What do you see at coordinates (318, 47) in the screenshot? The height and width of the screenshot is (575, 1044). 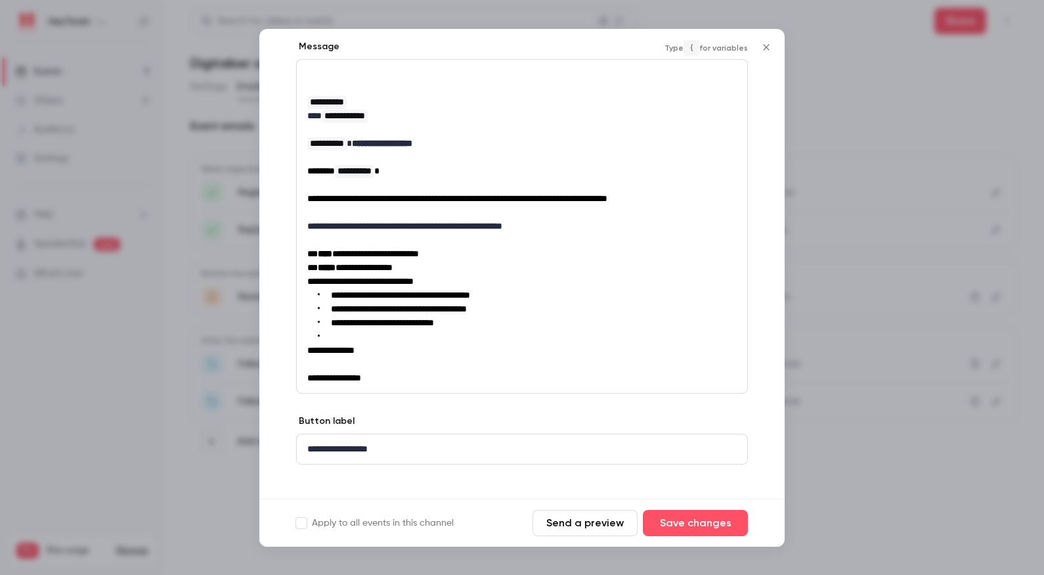 I see `label: Message` at bounding box center [318, 47].